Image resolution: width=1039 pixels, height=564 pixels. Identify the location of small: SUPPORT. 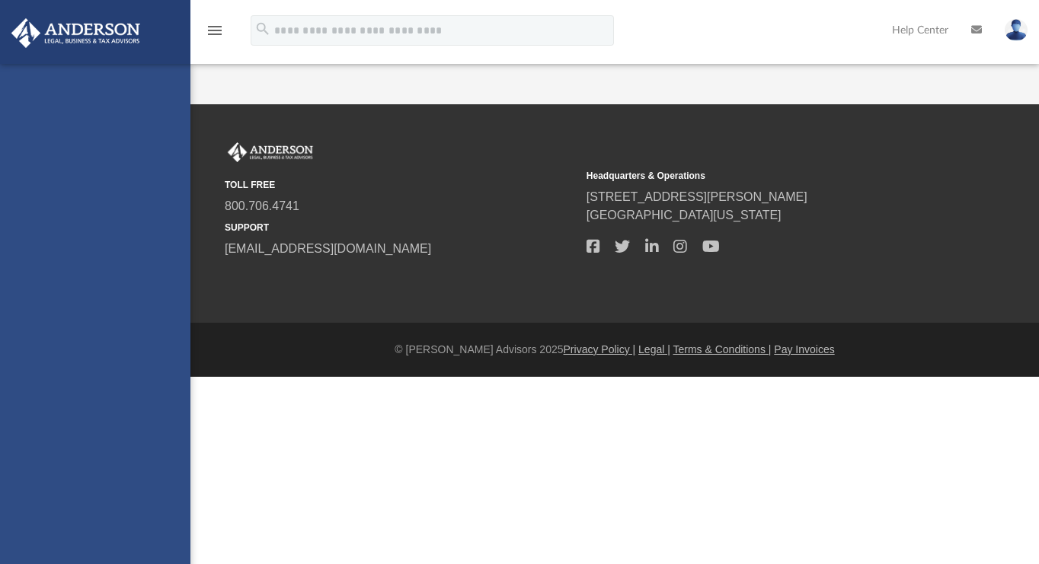
(400, 228).